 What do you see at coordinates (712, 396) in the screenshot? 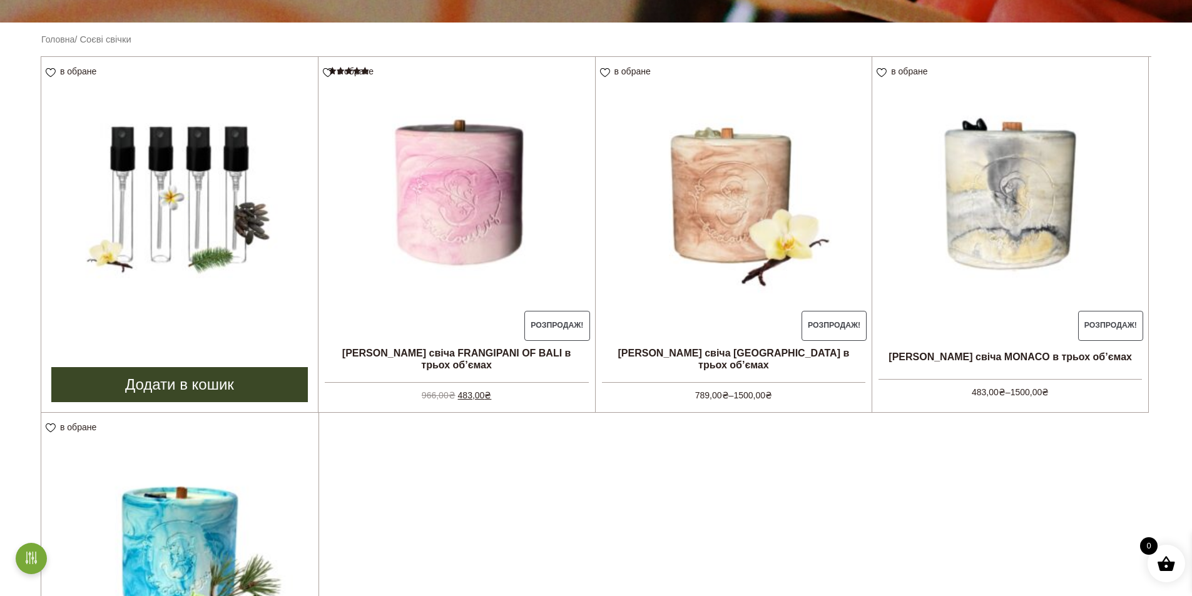
I see `bdi: 789,00` at bounding box center [712, 396].